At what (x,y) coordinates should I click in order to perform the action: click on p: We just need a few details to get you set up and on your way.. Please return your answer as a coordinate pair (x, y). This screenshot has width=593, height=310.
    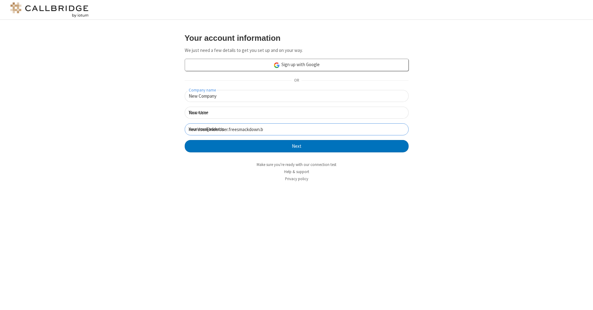
    Looking at the image, I should click on (297, 50).